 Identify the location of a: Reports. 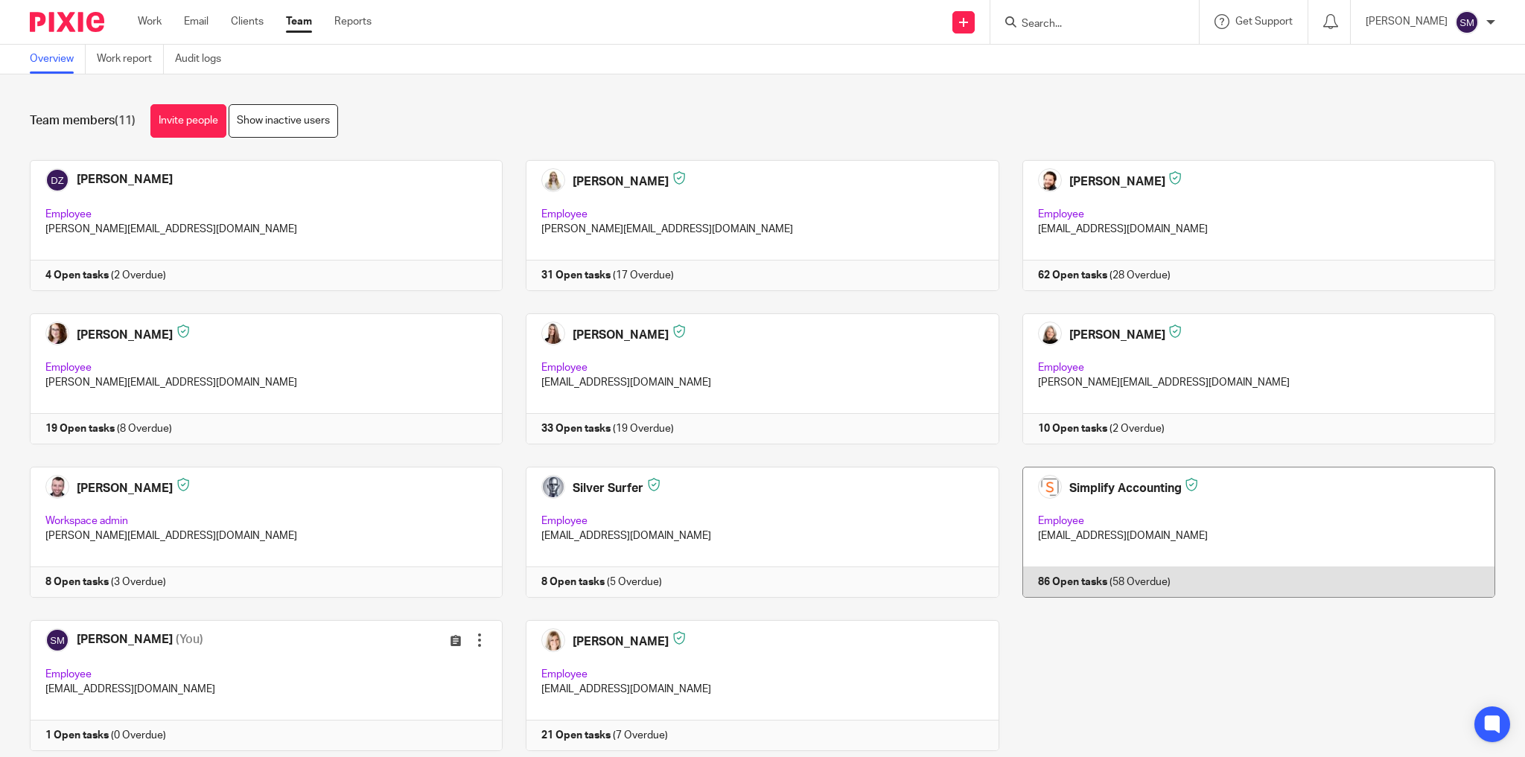
(353, 22).